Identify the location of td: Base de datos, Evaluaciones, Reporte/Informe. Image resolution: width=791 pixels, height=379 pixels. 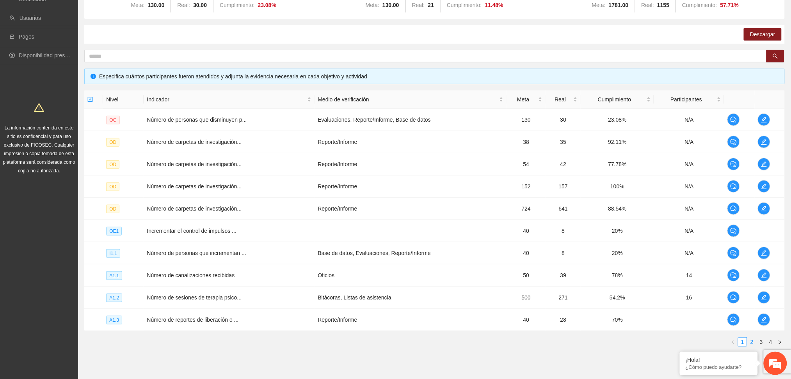
(410, 253).